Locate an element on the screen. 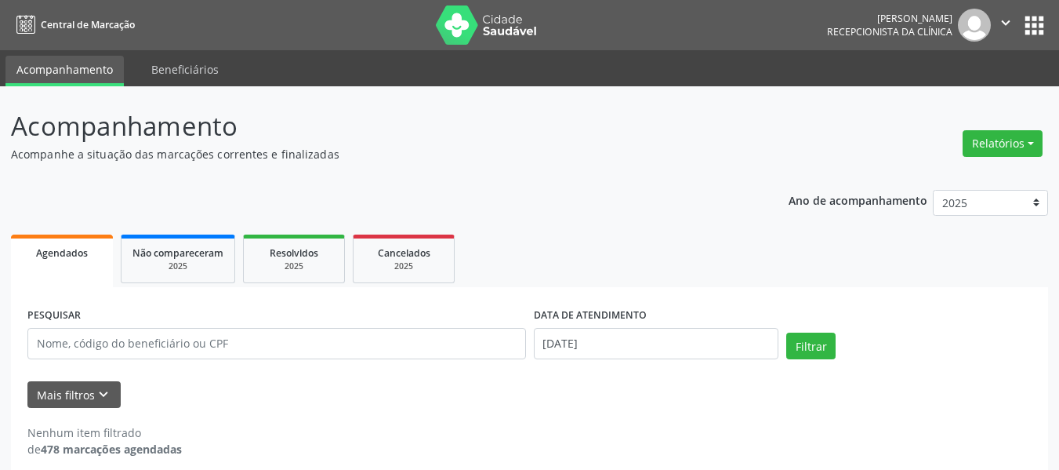 This screenshot has width=1059, height=470. button: Relatórios is located at coordinates (1003, 143).